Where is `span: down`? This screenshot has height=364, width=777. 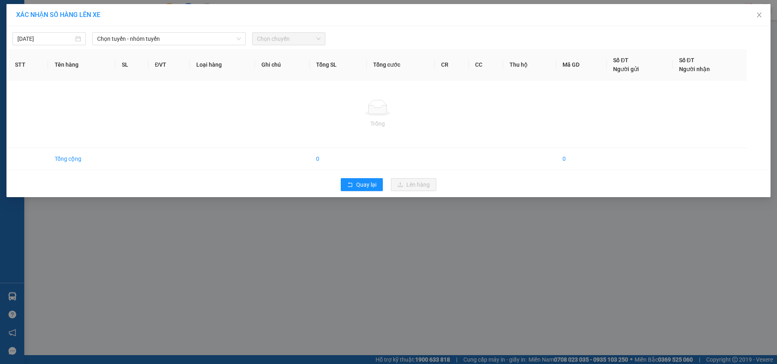
span: down is located at coordinates (239, 39).